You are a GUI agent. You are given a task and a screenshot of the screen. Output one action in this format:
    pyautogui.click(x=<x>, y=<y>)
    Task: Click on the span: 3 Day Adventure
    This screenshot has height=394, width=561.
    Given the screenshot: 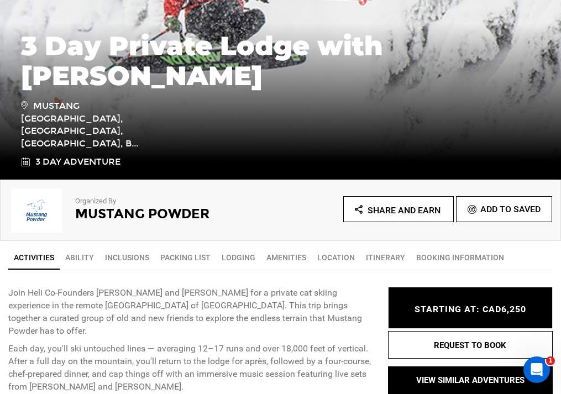 What is the action you would take?
    pyautogui.click(x=78, y=162)
    